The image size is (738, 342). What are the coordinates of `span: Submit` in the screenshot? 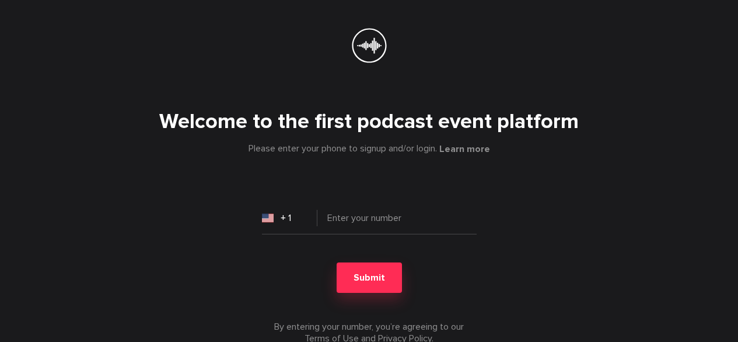 It's located at (370, 277).